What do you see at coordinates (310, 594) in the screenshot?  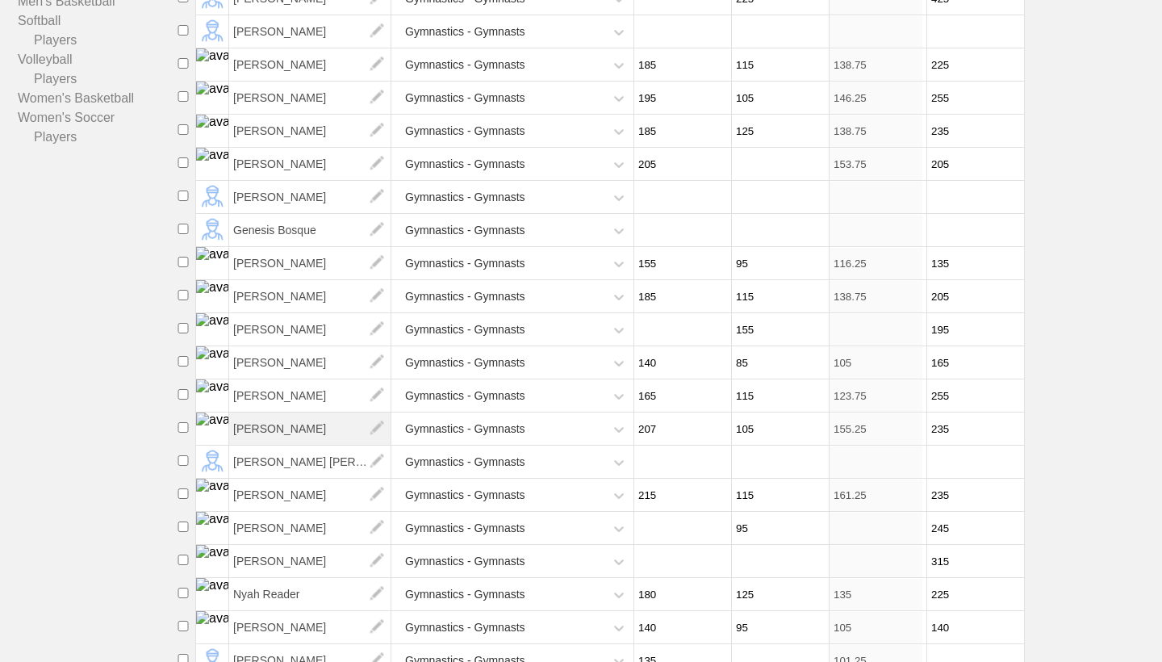 I see `span: Nyah Reader` at bounding box center [310, 594].